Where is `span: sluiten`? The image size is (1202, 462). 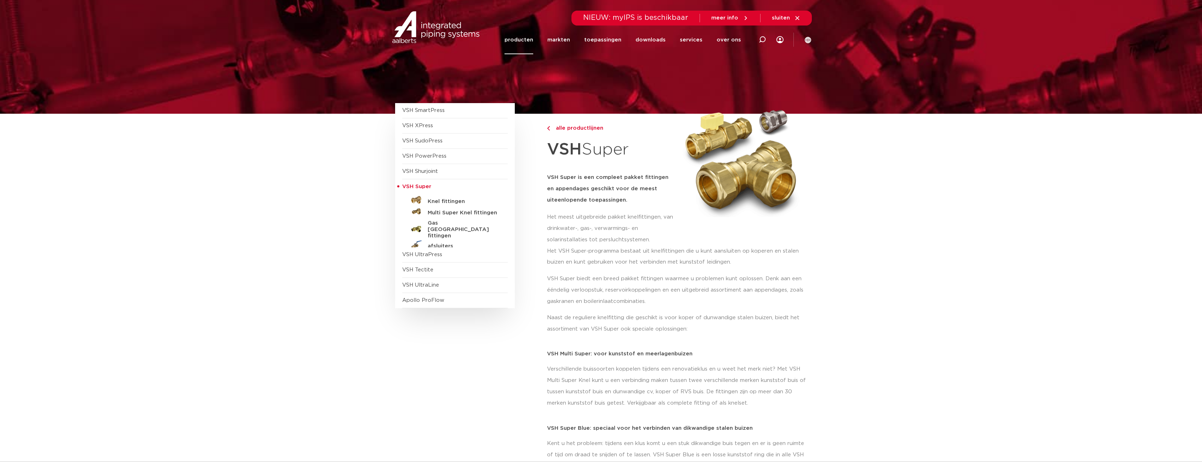 span: sluiten is located at coordinates (780, 18).